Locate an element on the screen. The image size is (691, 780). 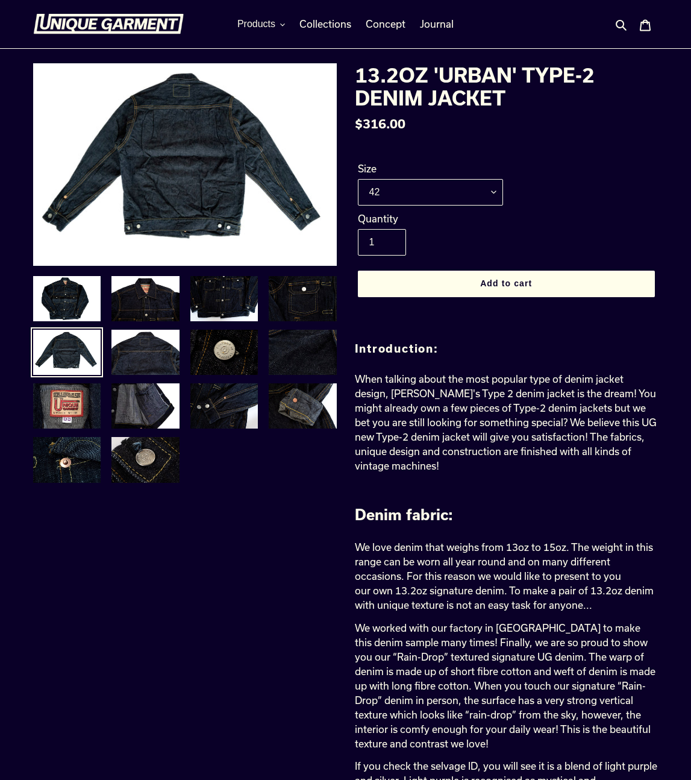
span: We love denim that weighs from 13oz to 15oz. The weight in this range can be worn all year round ... is located at coordinates (505, 576).